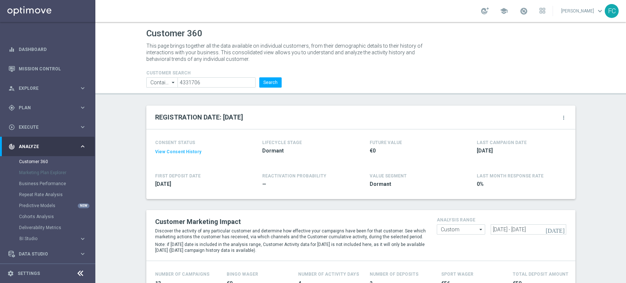 The image size is (626, 283). Describe the element at coordinates (12, 49) in the screenshot. I see `i: equalizer` at that location.